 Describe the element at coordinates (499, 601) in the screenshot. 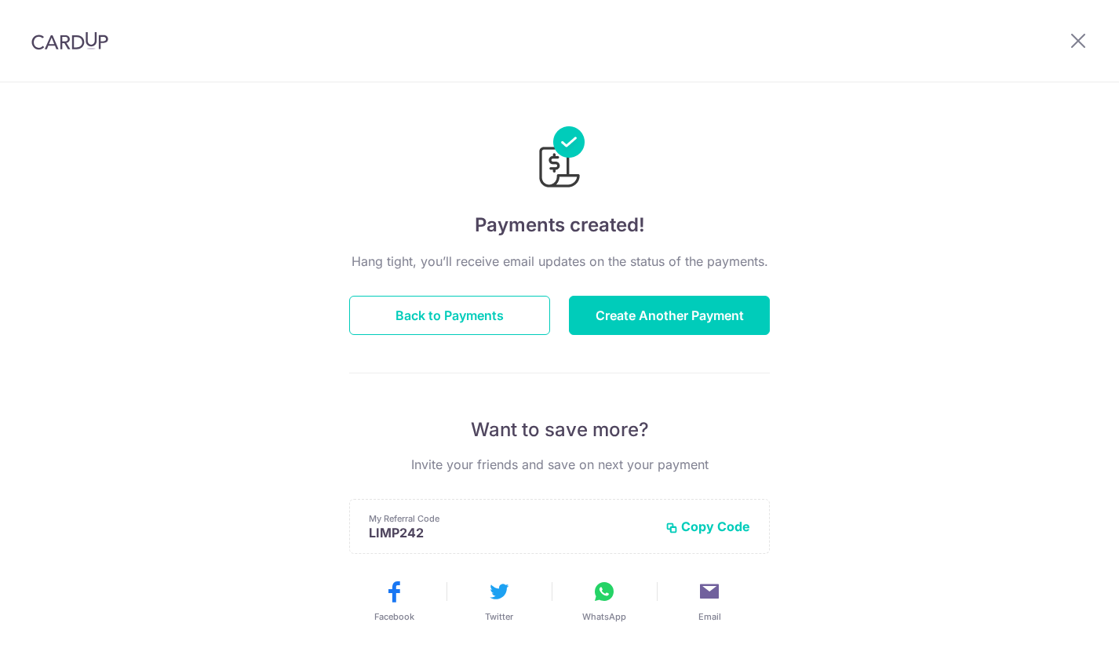

I see `button: Twitter` at that location.